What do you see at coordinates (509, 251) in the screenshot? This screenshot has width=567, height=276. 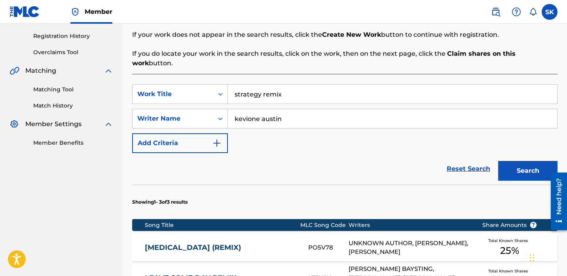 I see `span: 25 %` at bounding box center [509, 251].